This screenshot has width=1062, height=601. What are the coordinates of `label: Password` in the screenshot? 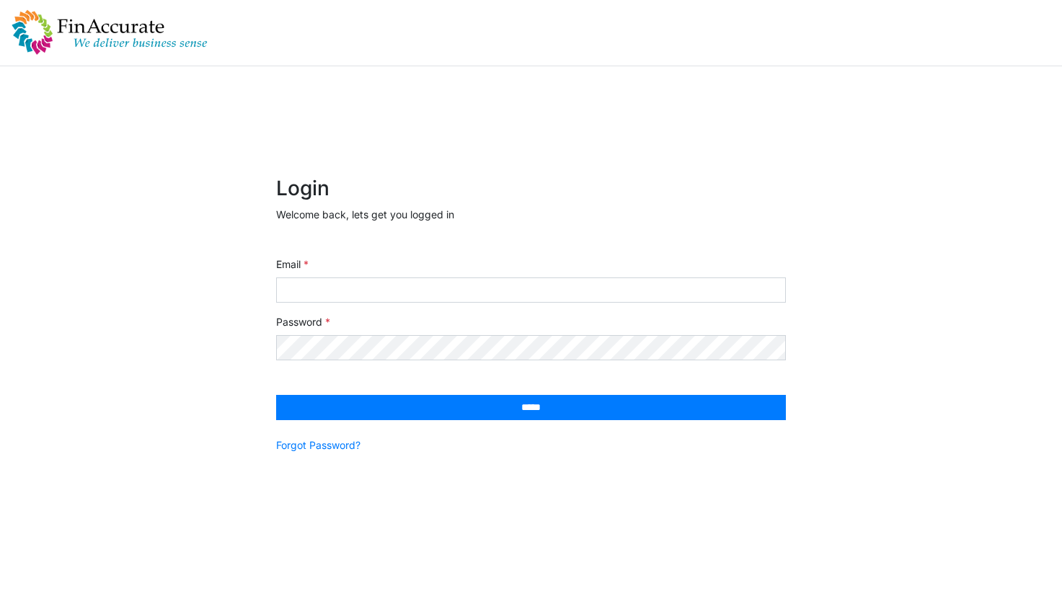 It's located at (303, 321).